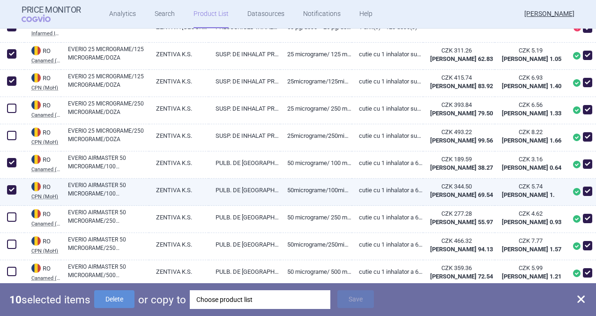  I want to click on a: 50 micrograme/ 500 micrograme, so click(316, 271).